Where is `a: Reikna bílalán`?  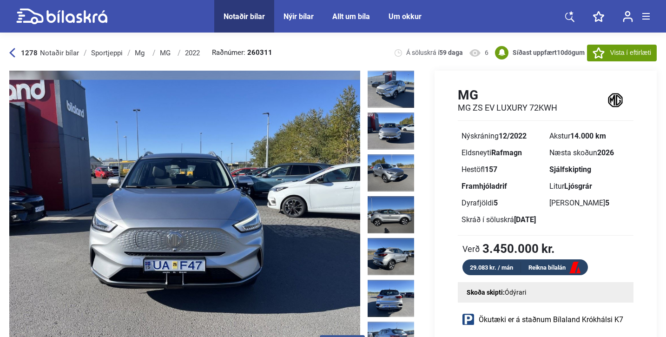
a: Reikna bílalán is located at coordinates (555, 268).